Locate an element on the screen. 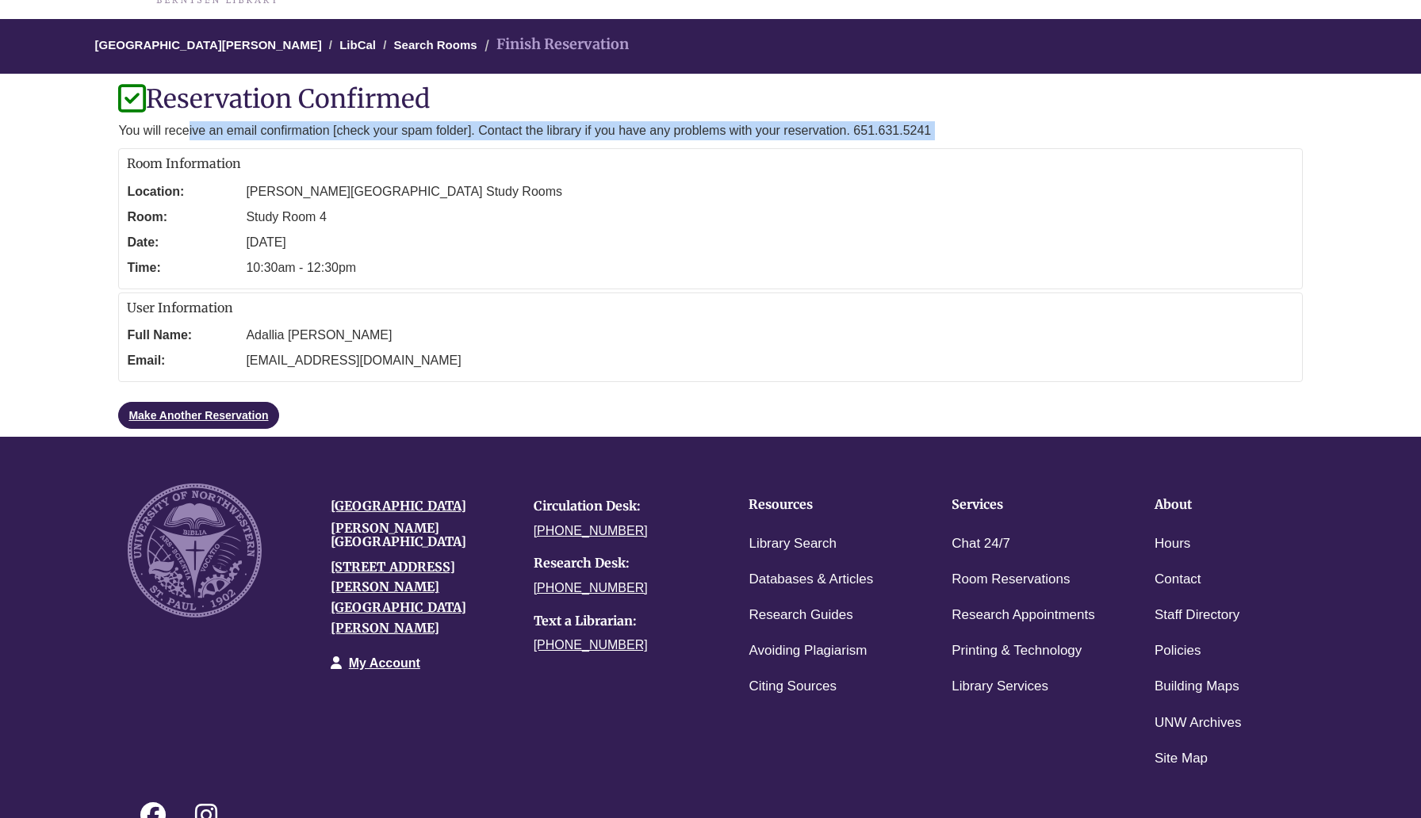 The image size is (1421, 818). dt: Full Name: is located at coordinates (182, 335).